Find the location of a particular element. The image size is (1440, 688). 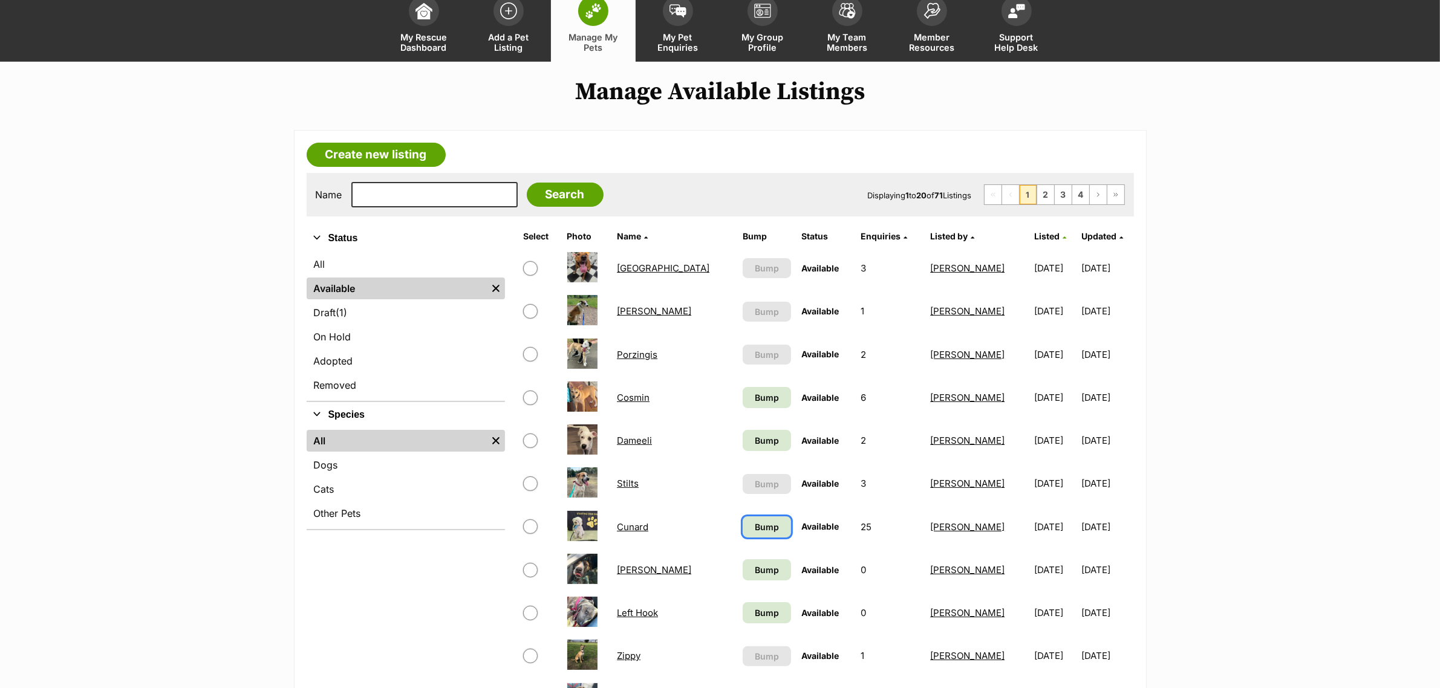

nav: Pagination is located at coordinates (1054, 195).